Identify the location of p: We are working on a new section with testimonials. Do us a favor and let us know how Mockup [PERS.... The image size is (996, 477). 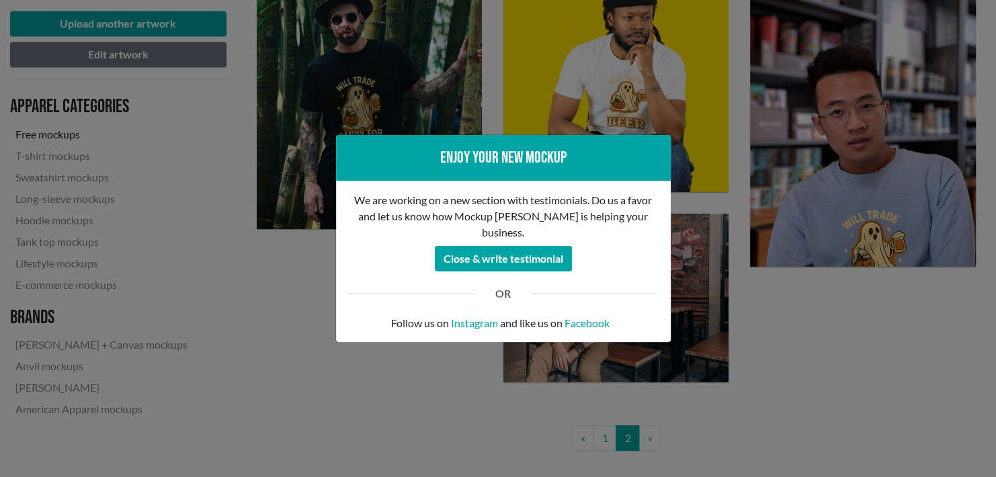
(503, 216).